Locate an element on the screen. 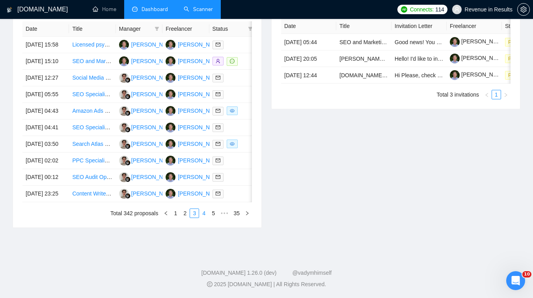  th: Title is located at coordinates (92, 29).